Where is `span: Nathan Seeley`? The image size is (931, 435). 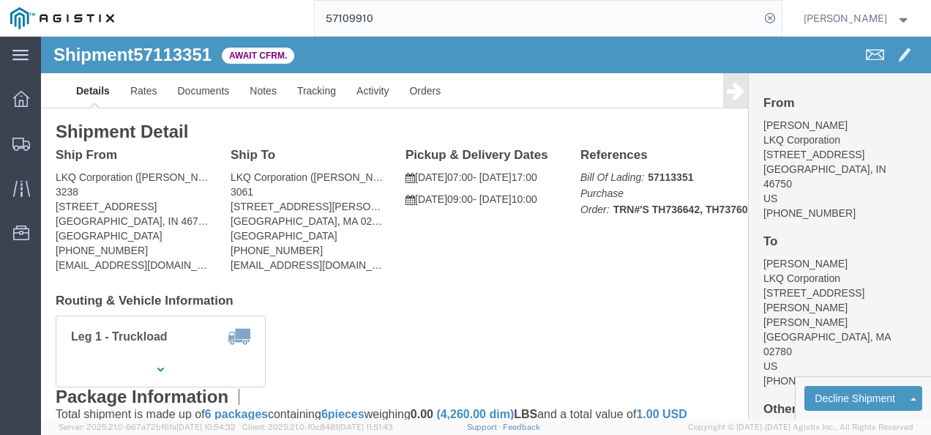
span: Nathan Seeley is located at coordinates (846, 18).